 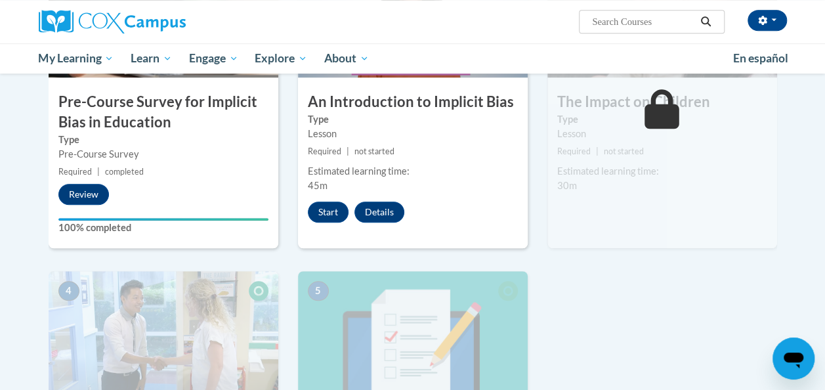 What do you see at coordinates (163, 112) in the screenshot?
I see `h3: Pre-Course Survey for Implicit Bias in Education` at bounding box center [163, 112].